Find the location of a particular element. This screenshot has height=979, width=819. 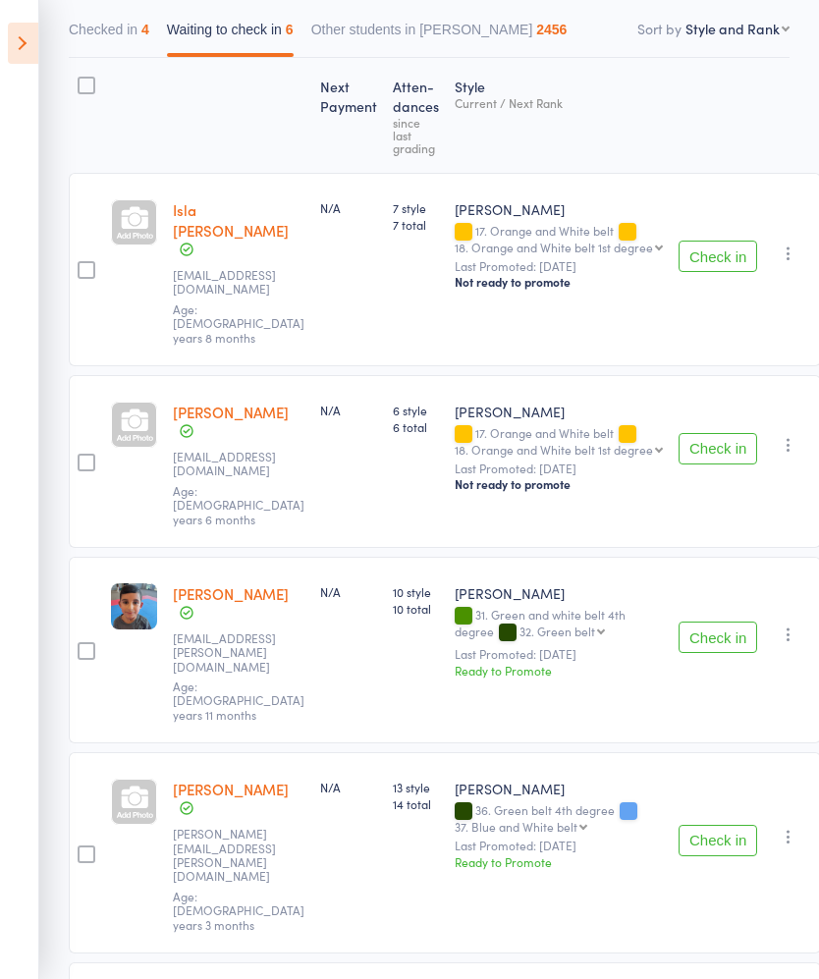

div: 32. Green belt is located at coordinates (557, 631).